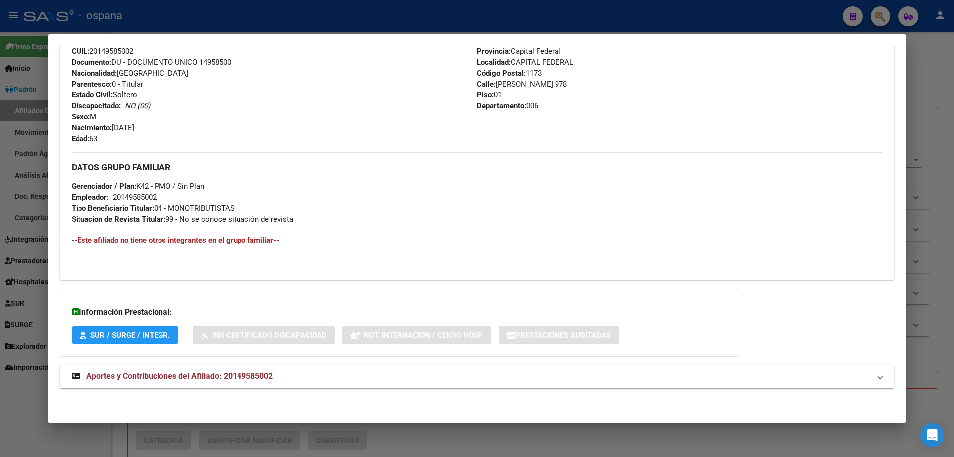 The height and width of the screenshot is (457, 954). What do you see at coordinates (91, 128) in the screenshot?
I see `strong: Nacimiento:` at bounding box center [91, 128].